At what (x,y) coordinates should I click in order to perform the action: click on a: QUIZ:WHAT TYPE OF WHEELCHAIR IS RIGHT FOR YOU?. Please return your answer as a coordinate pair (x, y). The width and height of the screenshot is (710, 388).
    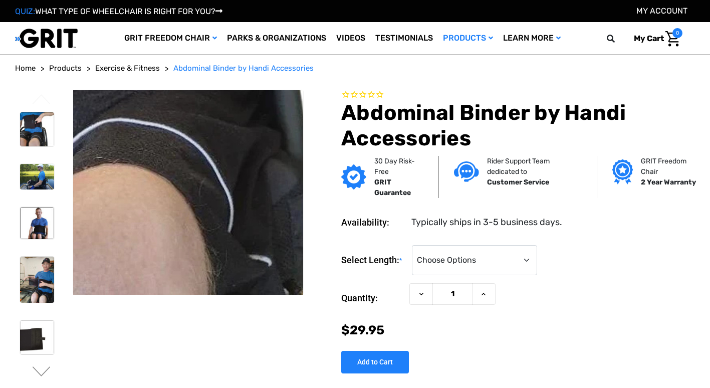
    Looking at the image, I should click on (119, 11).